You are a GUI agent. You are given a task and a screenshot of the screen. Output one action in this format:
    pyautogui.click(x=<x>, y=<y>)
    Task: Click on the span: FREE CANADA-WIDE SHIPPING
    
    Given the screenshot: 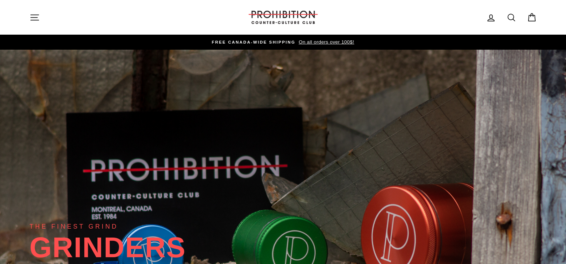 What is the action you would take?
    pyautogui.click(x=254, y=42)
    